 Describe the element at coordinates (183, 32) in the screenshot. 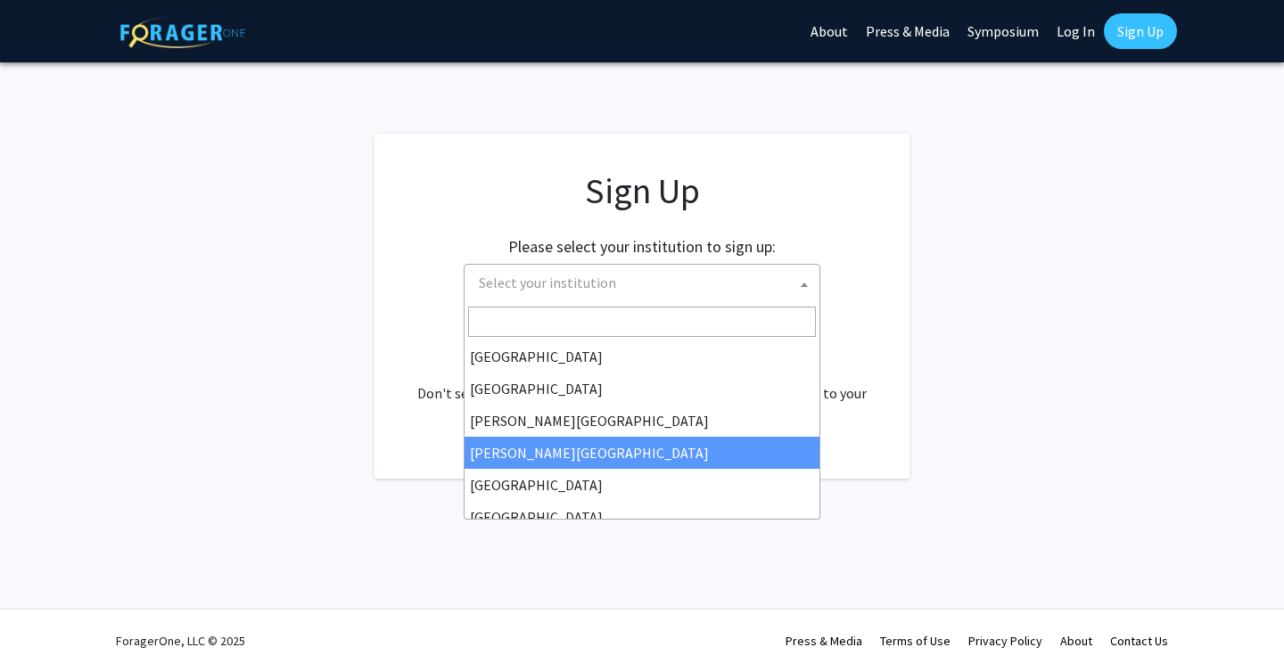

I see `img: ForagerOne Logo` at that location.